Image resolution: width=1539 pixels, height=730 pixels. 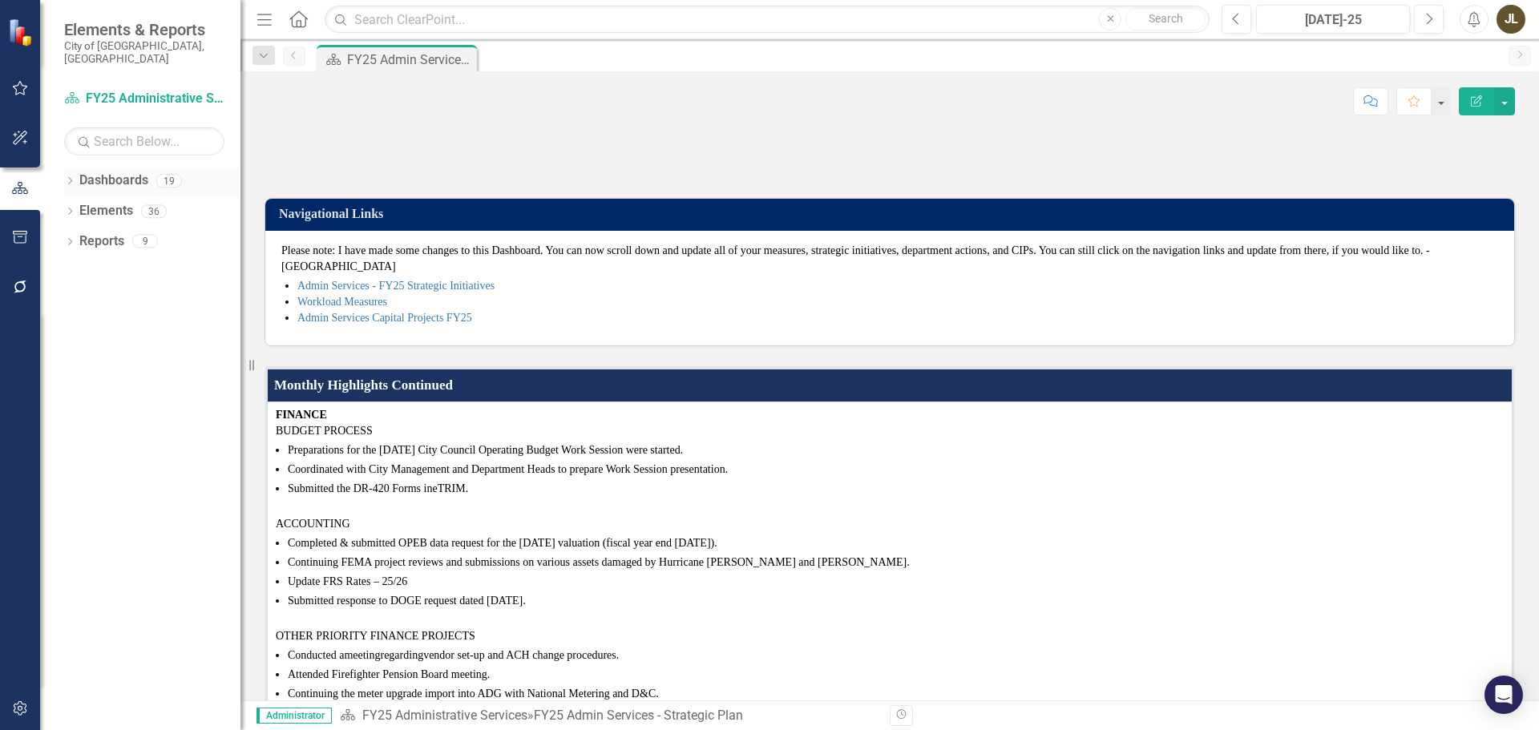 I want to click on button: Search, so click(x=1166, y=19).